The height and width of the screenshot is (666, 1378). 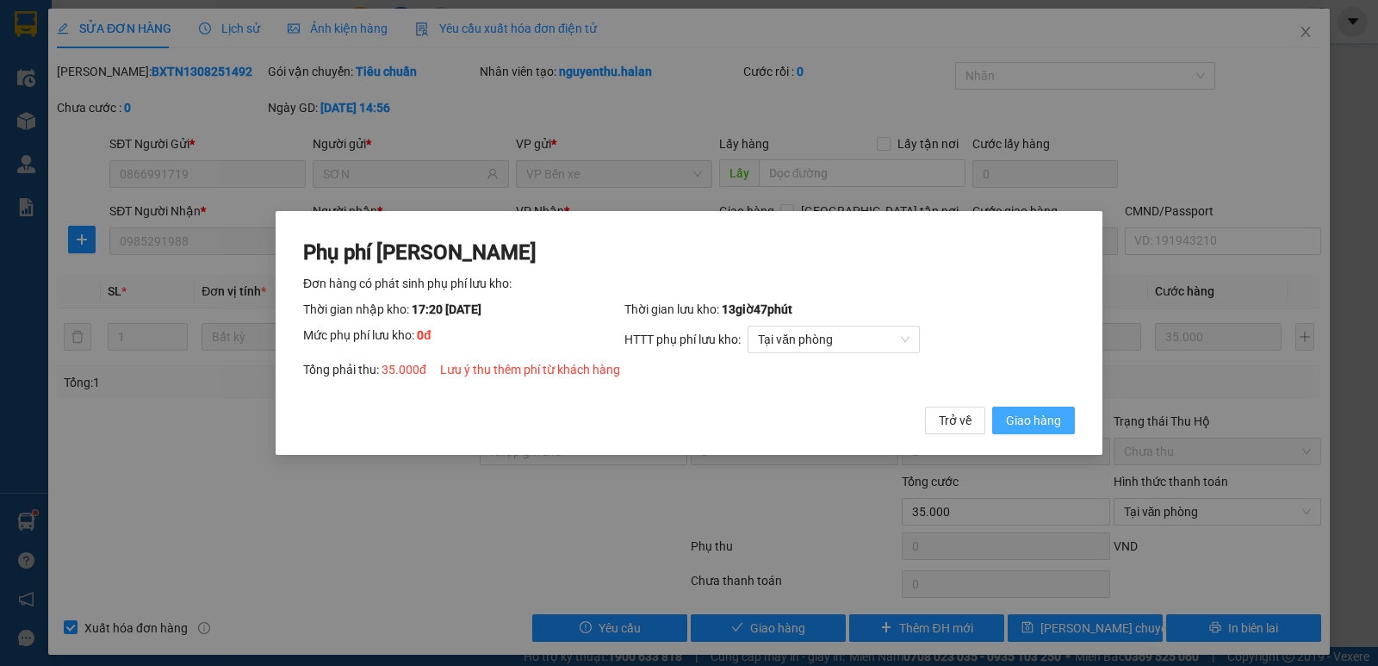 I want to click on span: Lưu ý thu thêm phí từ khách hàng, so click(x=530, y=369).